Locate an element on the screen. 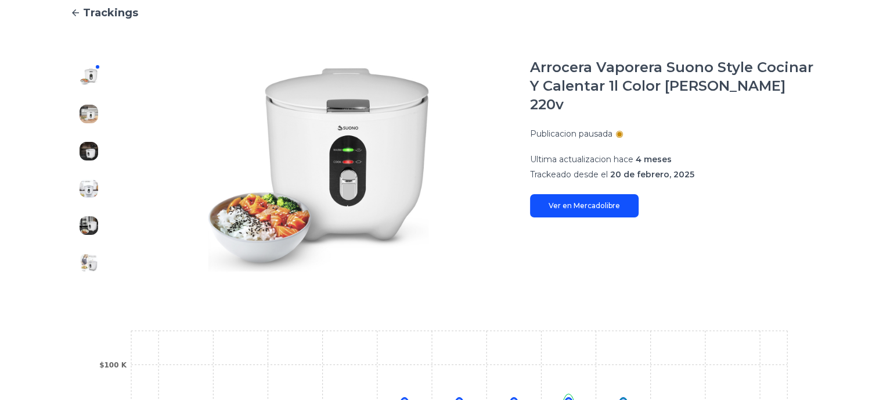 The image size is (883, 400). span: 4 meses is located at coordinates (654, 159).